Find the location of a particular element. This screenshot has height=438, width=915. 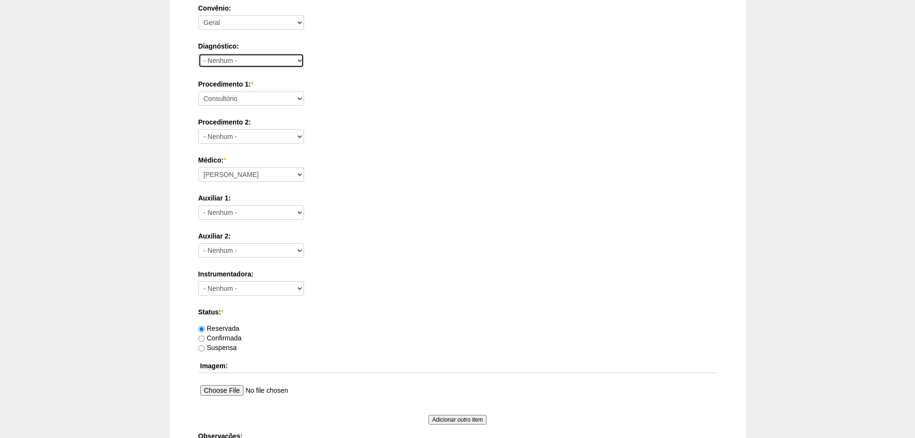

label: Médico: is located at coordinates (458, 160).